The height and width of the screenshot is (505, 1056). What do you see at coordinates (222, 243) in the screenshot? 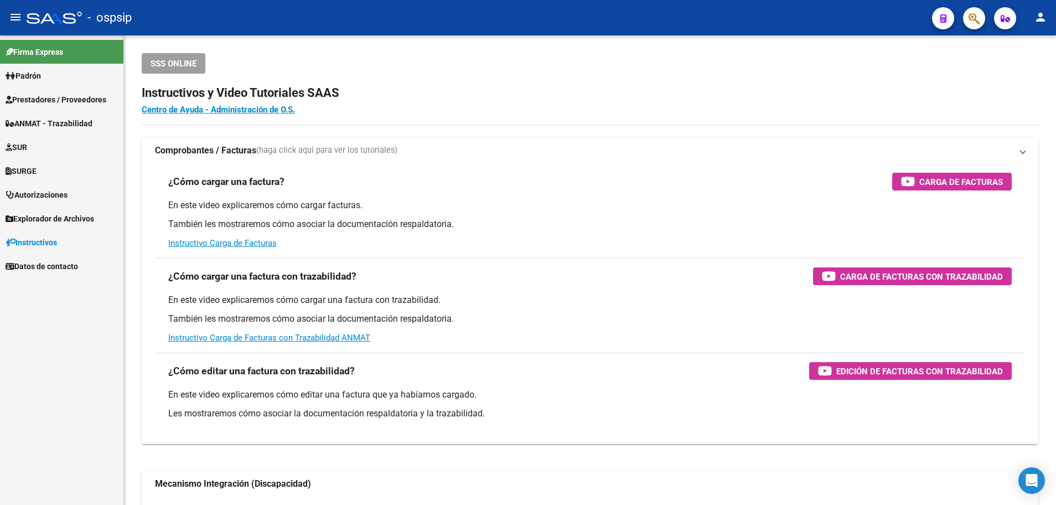
I see `a: Instructivo Carga de Facturas` at bounding box center [222, 243].